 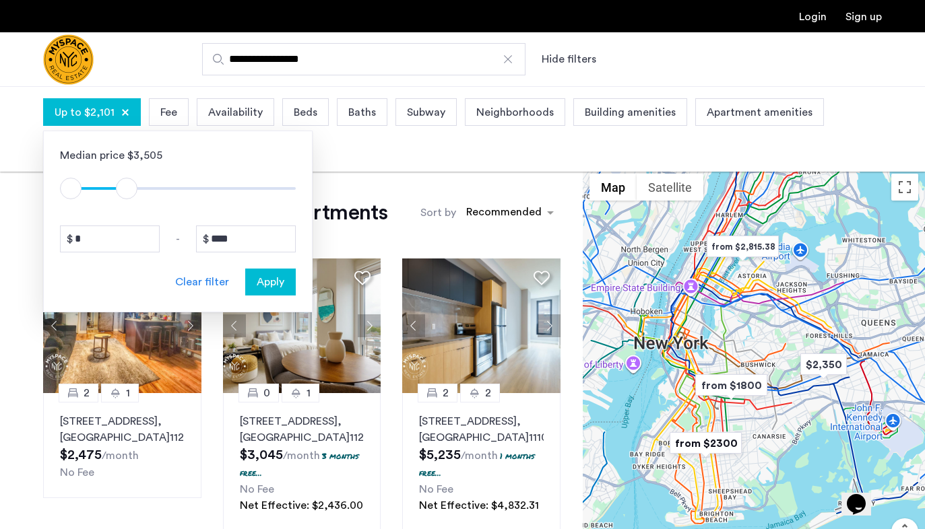 What do you see at coordinates (202, 282) in the screenshot?
I see `div: Clear filter` at bounding box center [202, 282].